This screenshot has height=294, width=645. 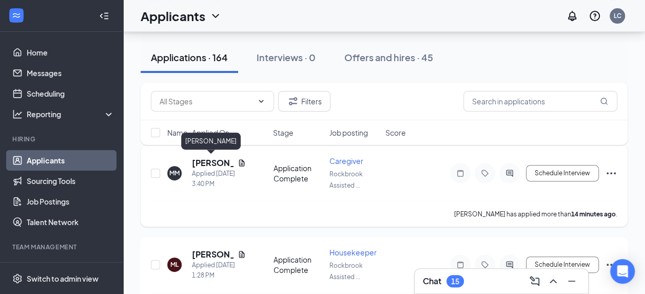 What do you see at coordinates (70, 73) in the screenshot?
I see `a: Messages` at bounding box center [70, 73].